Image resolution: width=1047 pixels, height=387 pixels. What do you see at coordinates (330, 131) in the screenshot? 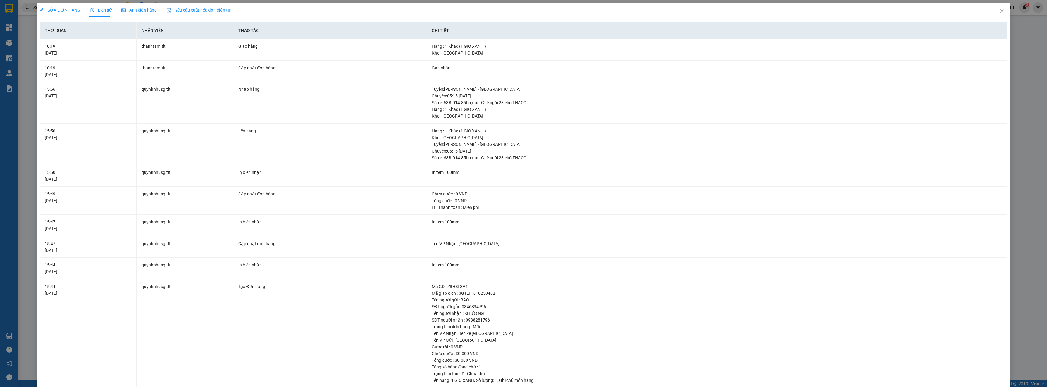
I see `div: Lên hàng` at bounding box center [330, 131].